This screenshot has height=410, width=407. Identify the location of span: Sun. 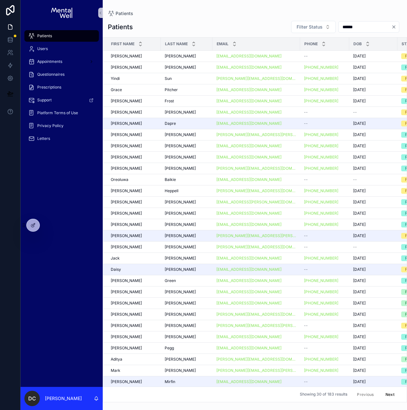
(168, 79).